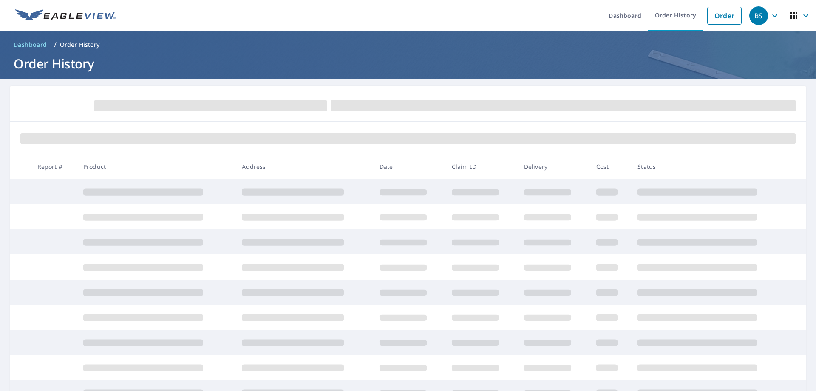  Describe the element at coordinates (30, 45) in the screenshot. I see `span: Dashboard` at that location.